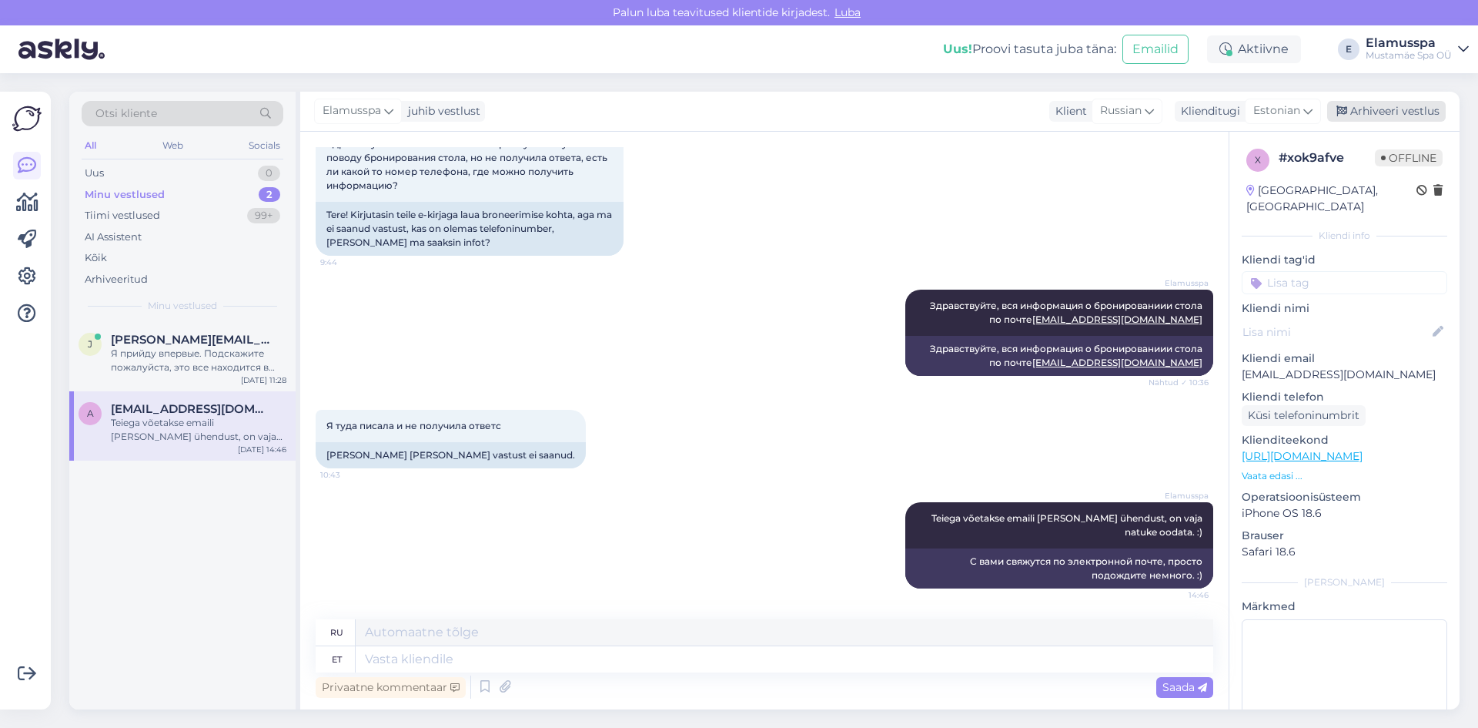 The image size is (1478, 728). Describe the element at coordinates (90, 146) in the screenshot. I see `div: All` at that location.